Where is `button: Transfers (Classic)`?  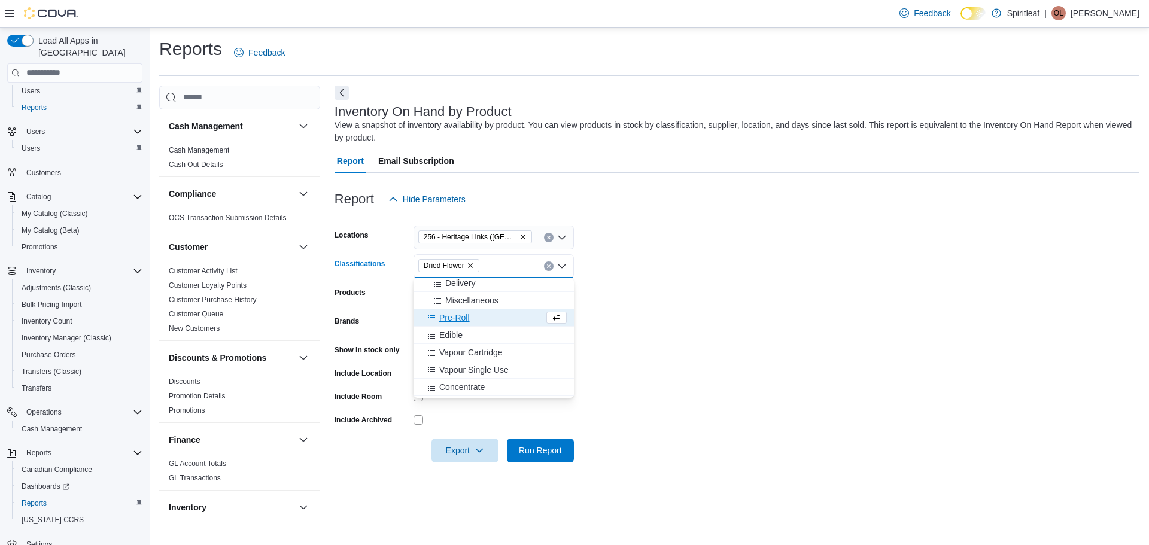 button: Transfers (Classic) is located at coordinates (80, 372).